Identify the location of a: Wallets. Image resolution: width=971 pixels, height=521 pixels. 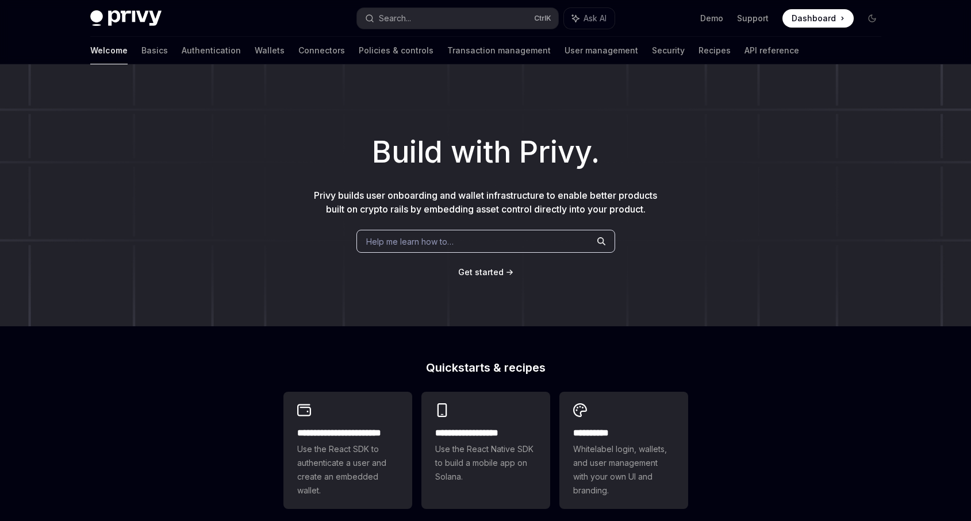
(270, 51).